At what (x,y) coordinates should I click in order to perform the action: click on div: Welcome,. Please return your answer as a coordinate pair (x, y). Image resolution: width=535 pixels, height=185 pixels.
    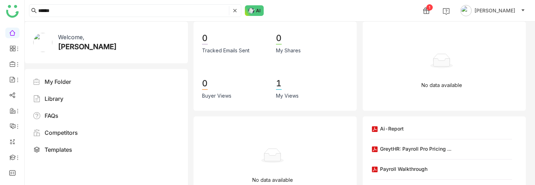
    Looking at the image, I should click on (71, 37).